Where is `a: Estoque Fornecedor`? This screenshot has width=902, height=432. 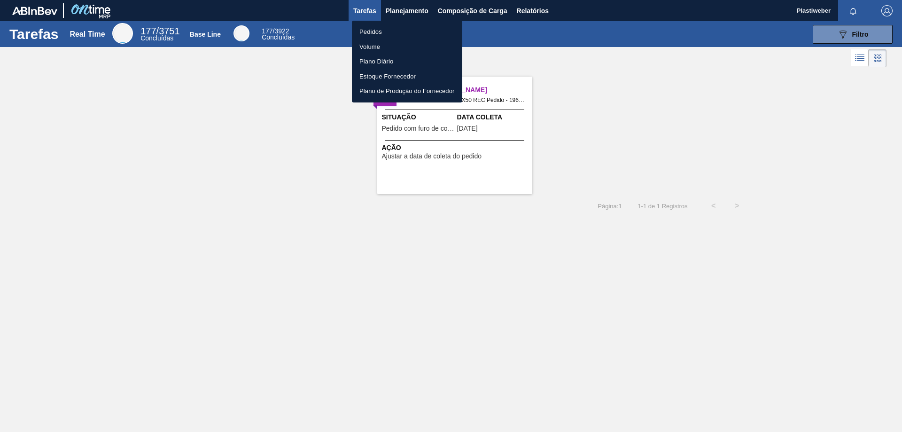
a: Estoque Fornecedor is located at coordinates (407, 77).